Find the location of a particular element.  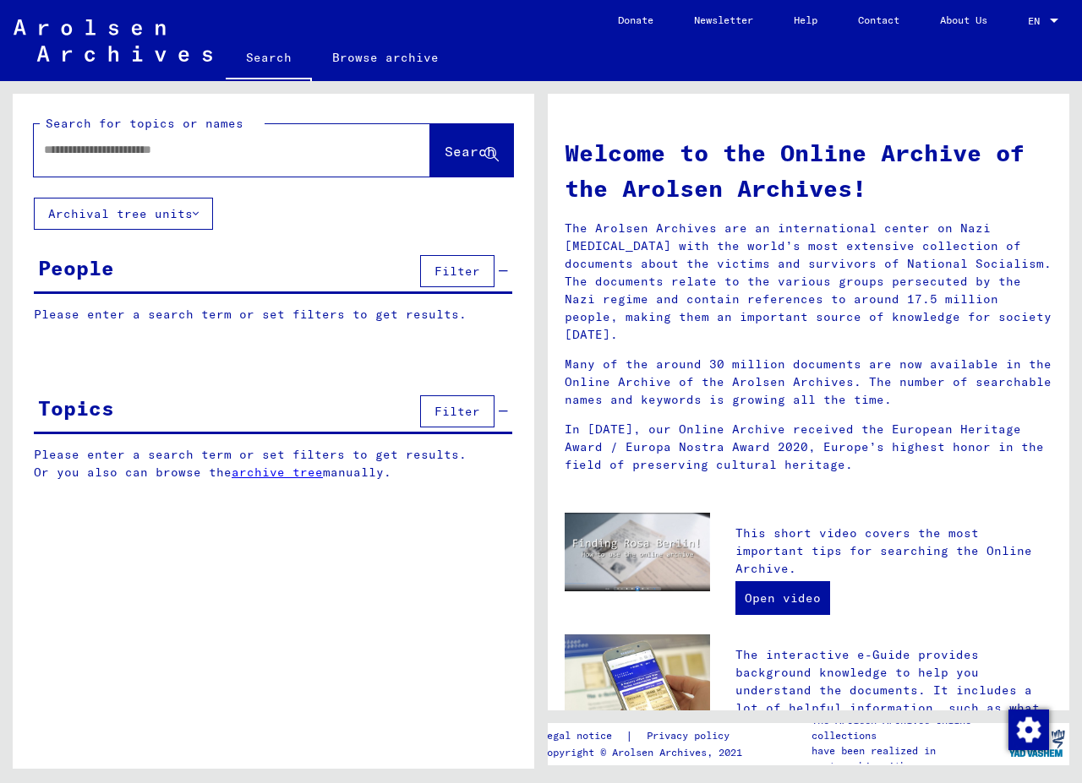

p: Copyright © Arolsen Archives, 2021 is located at coordinates (645, 753).